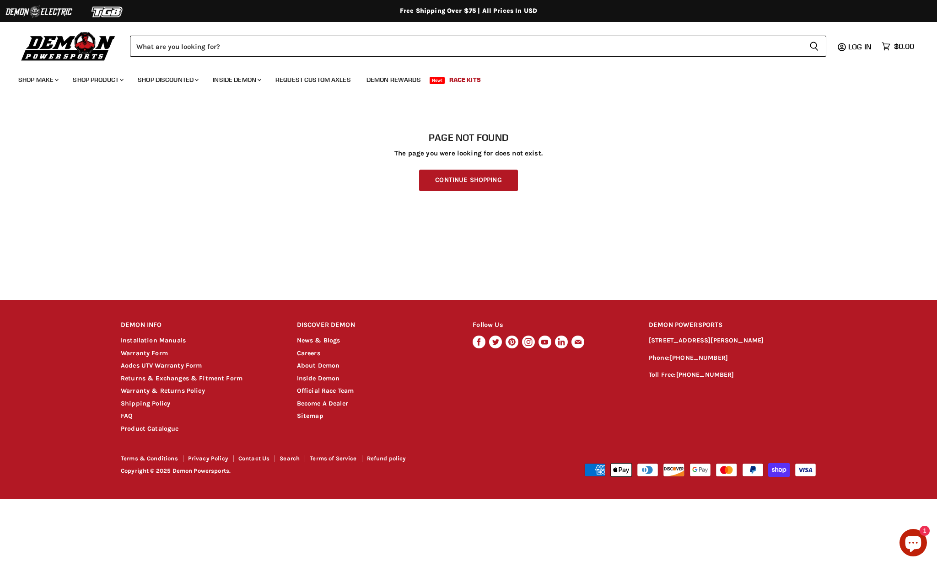 The image size is (937, 566). Describe the element at coordinates (127, 416) in the screenshot. I see `a: FAQ` at that location.